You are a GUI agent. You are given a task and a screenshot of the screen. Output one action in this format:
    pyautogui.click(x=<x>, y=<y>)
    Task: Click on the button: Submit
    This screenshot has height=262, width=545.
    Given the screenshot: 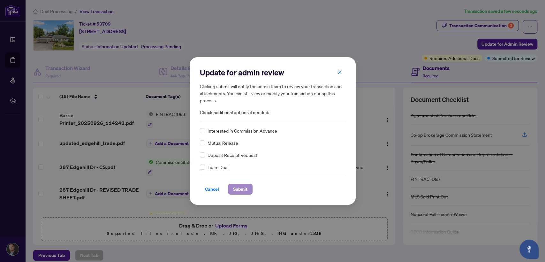 What is the action you would take?
    pyautogui.click(x=240, y=189)
    